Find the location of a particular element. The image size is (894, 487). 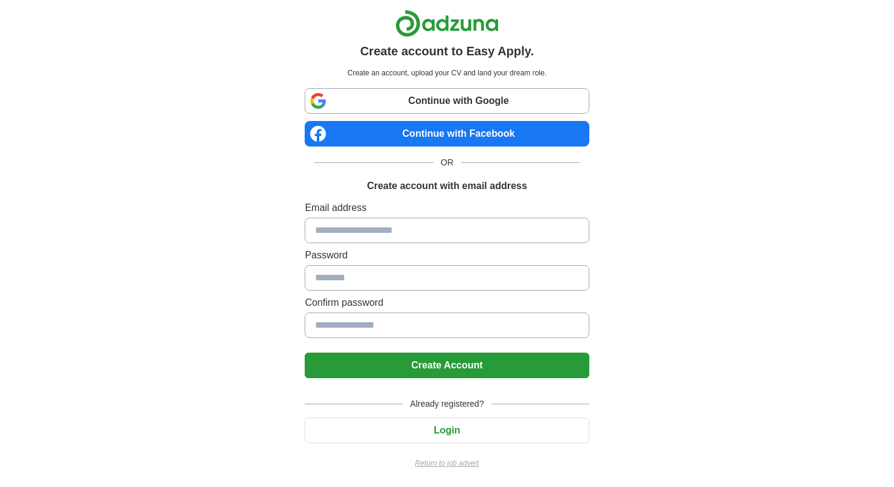

a: Return to job advert is located at coordinates (446, 463).